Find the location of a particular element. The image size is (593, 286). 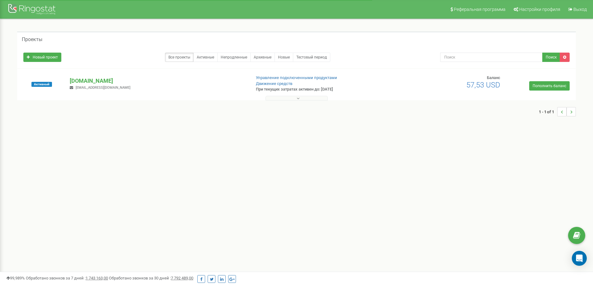

a: Тестовый период is located at coordinates (311, 57).